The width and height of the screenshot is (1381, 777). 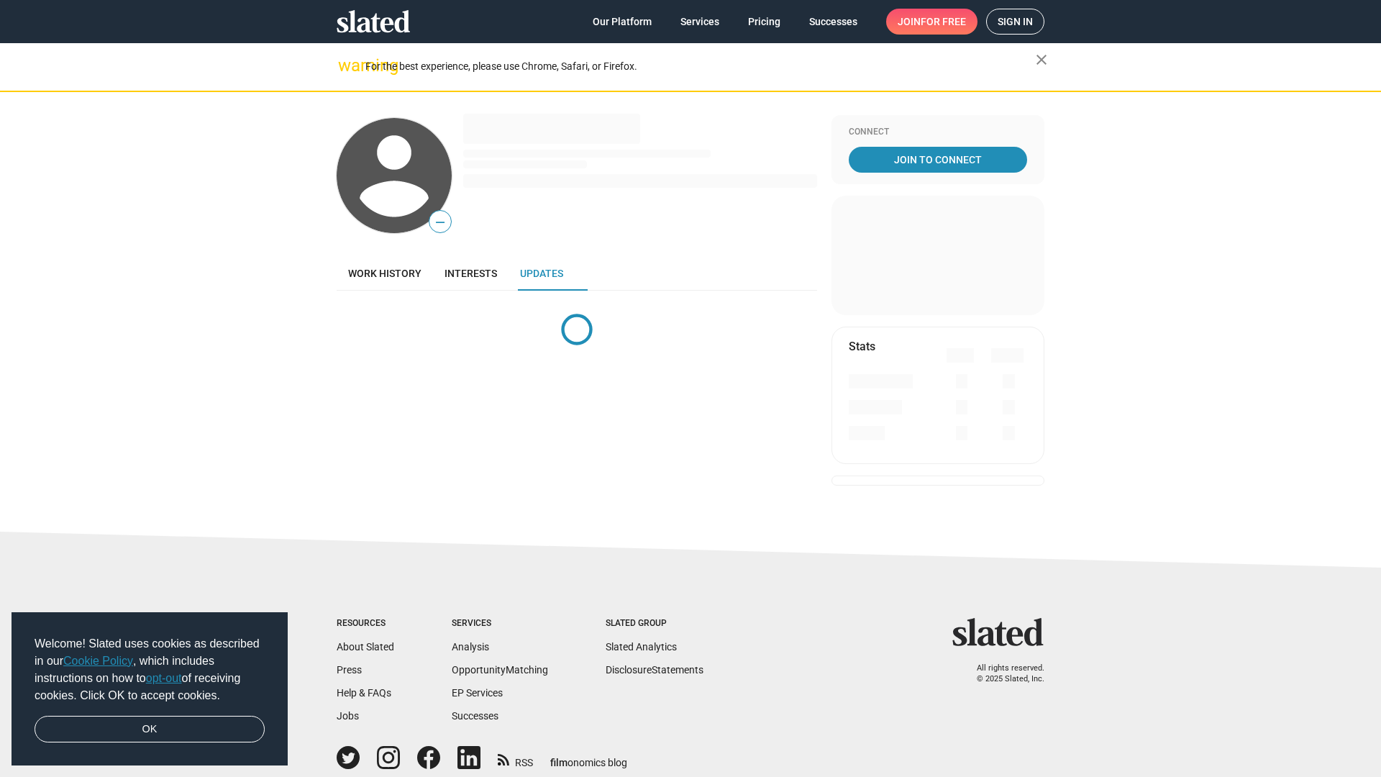 What do you see at coordinates (98, 660) in the screenshot?
I see `a: Cookie Policy` at bounding box center [98, 660].